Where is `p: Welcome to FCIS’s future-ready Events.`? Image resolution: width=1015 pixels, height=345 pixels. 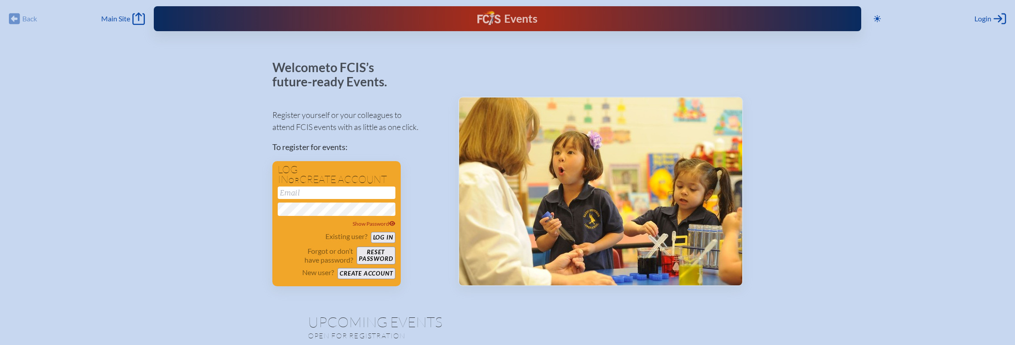 p: Welcome to FCIS’s future-ready Events. is located at coordinates (335, 74).